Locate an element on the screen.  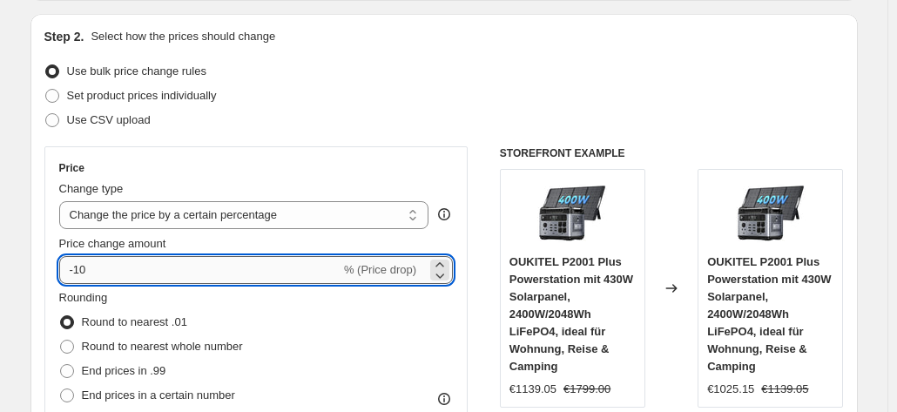
span: % (Price drop) is located at coordinates (380, 269).